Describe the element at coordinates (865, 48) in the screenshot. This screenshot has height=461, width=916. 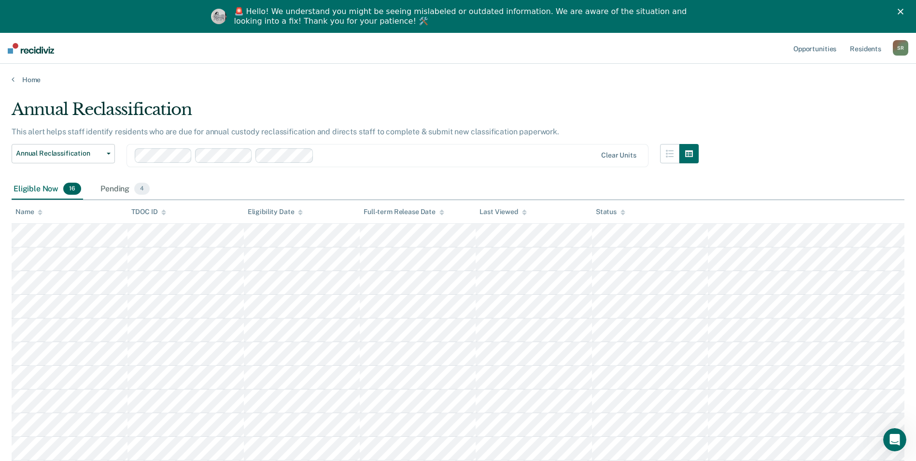
I see `a: Residents` at that location.